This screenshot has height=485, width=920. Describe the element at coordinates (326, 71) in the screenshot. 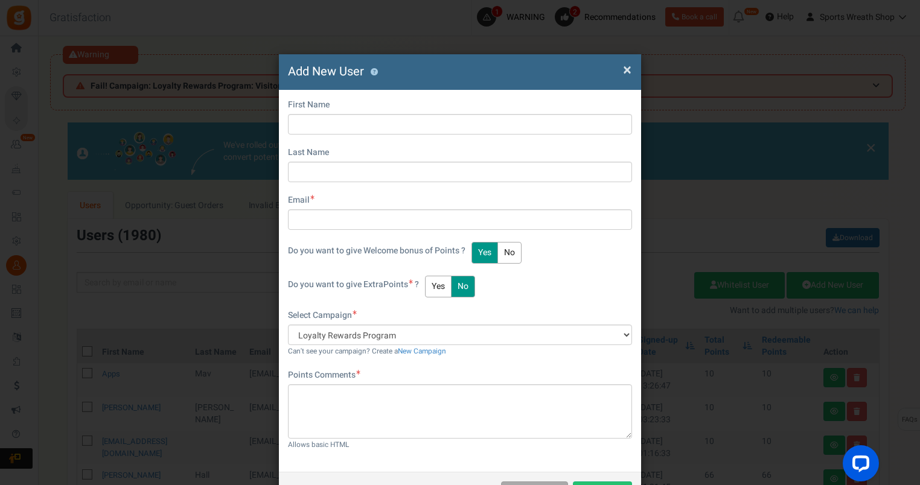

I see `span: Add New User` at that location.